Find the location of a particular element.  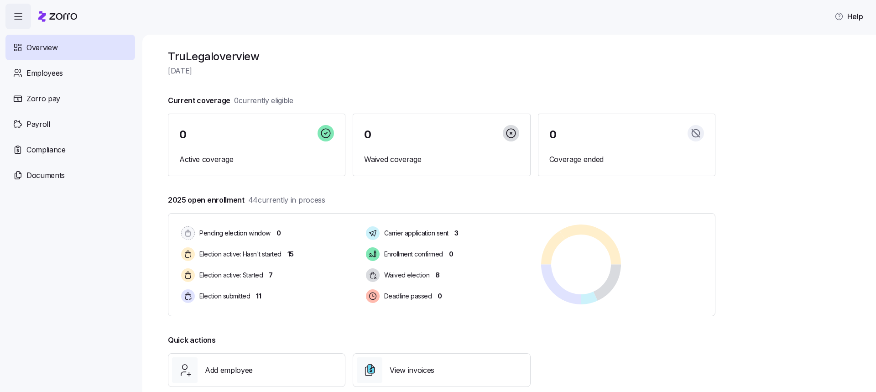

span: Election submitted is located at coordinates (223, 296).